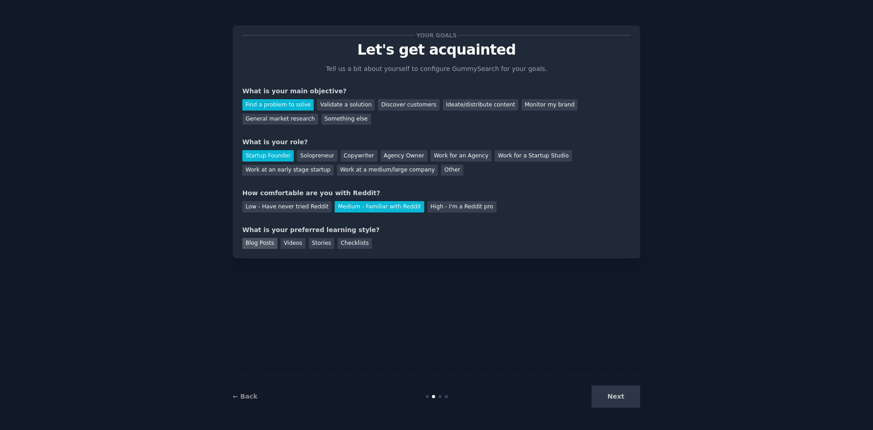  I want to click on div: Videos, so click(293, 243).